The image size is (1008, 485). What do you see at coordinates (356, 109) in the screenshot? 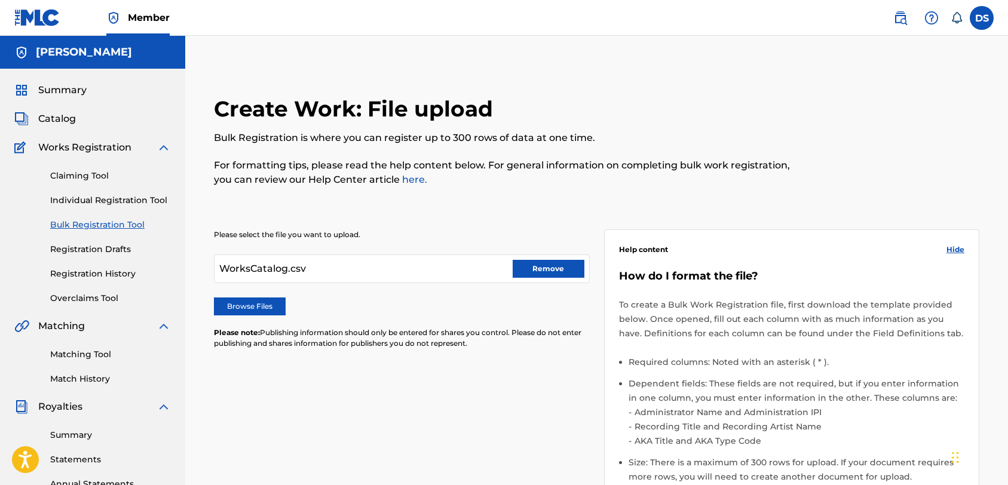
I see `h2: Create Work: File upload` at bounding box center [356, 109].